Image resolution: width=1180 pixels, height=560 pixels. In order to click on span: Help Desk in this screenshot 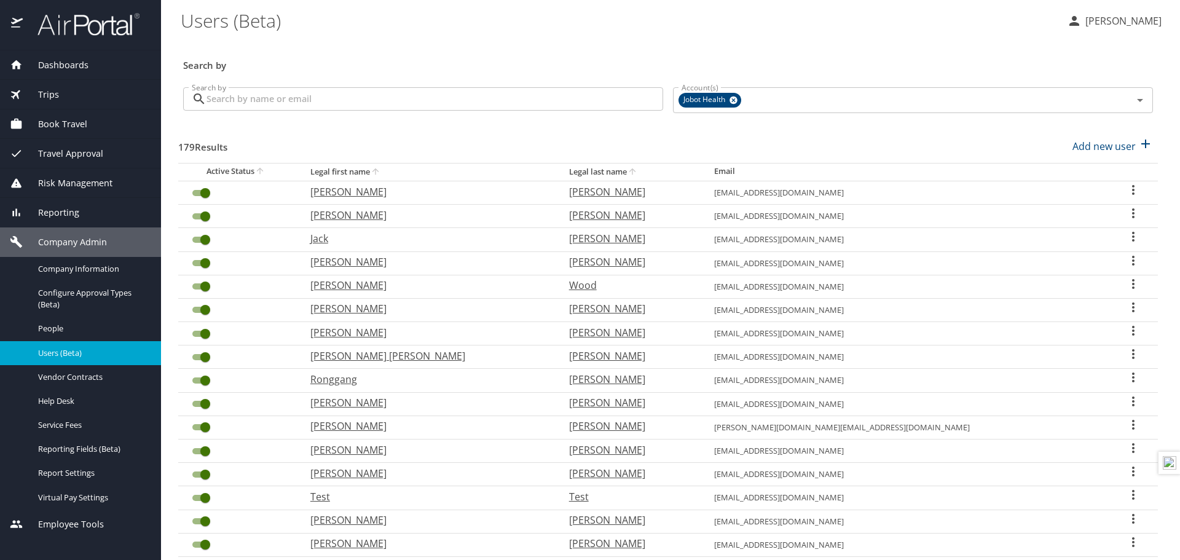, I will do `click(92, 401)`.